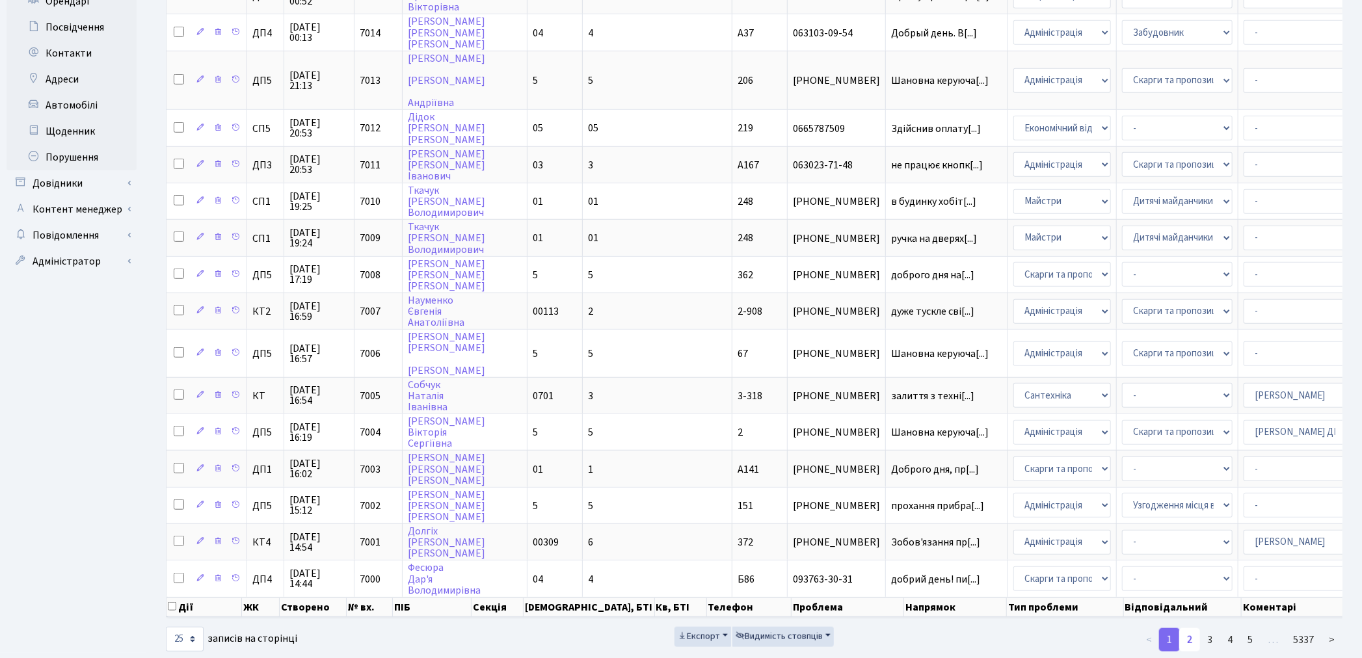  What do you see at coordinates (590, 542) in the screenshot?
I see `span: 6` at bounding box center [590, 542].